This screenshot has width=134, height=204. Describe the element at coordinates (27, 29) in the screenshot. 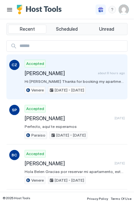

I see `button: Recent` at that location.